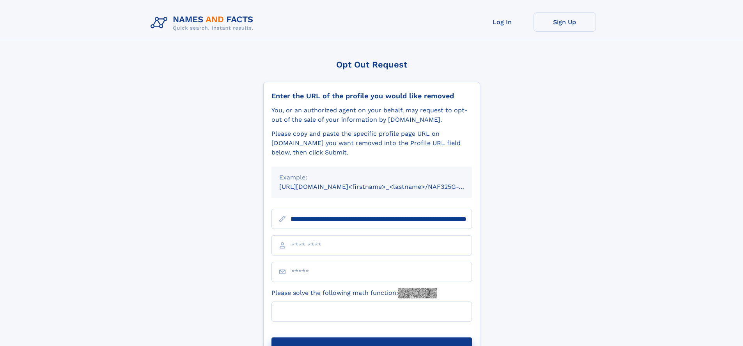  I want to click on a: Sign Up, so click(565, 22).